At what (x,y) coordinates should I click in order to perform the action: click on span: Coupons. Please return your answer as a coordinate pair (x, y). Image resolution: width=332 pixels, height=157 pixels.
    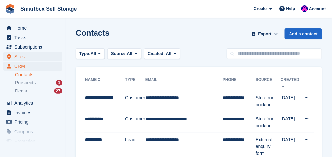
    Looking at the image, I should click on (34, 132).